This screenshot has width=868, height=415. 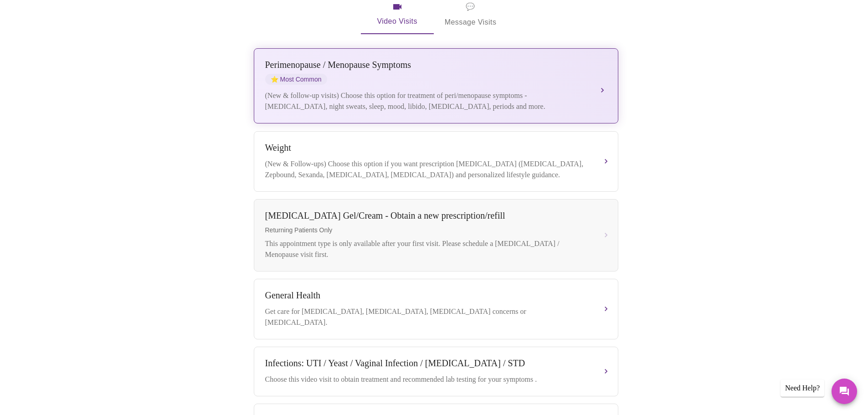 I want to click on span: message, so click(x=470, y=7).